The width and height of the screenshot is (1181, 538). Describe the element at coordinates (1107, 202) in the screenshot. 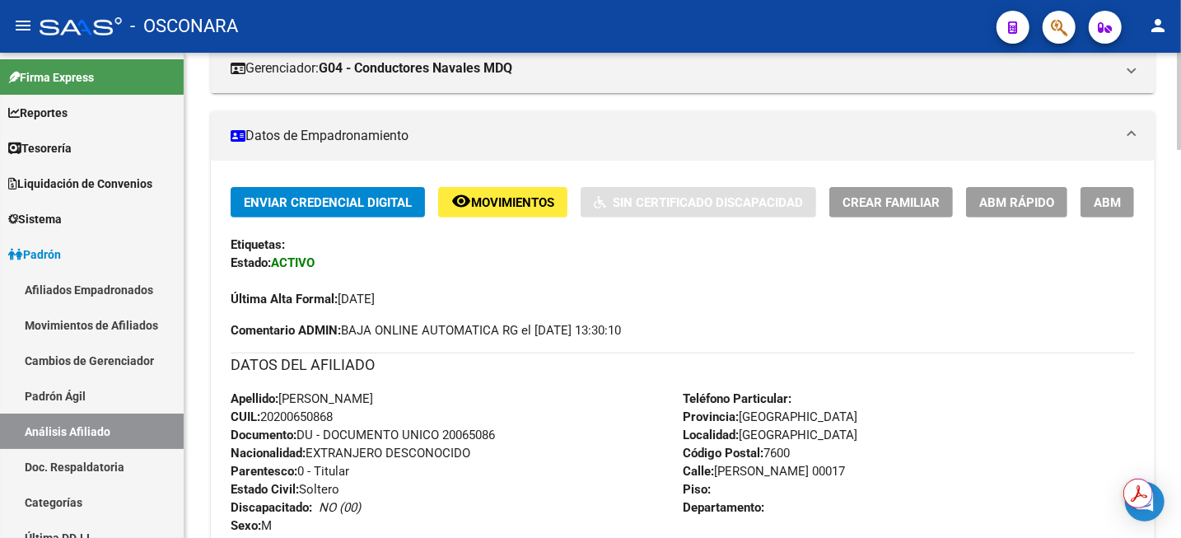

I see `button: ABM` at that location.